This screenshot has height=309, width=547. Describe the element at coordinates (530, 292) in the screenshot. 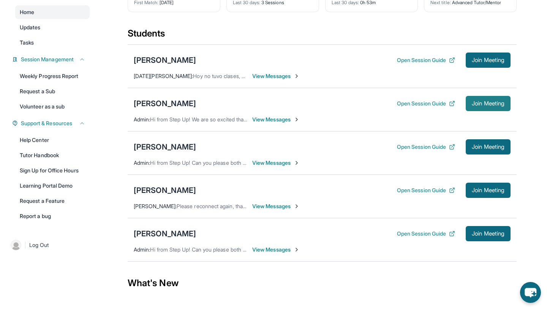

I see `button: chat-button` at that location.